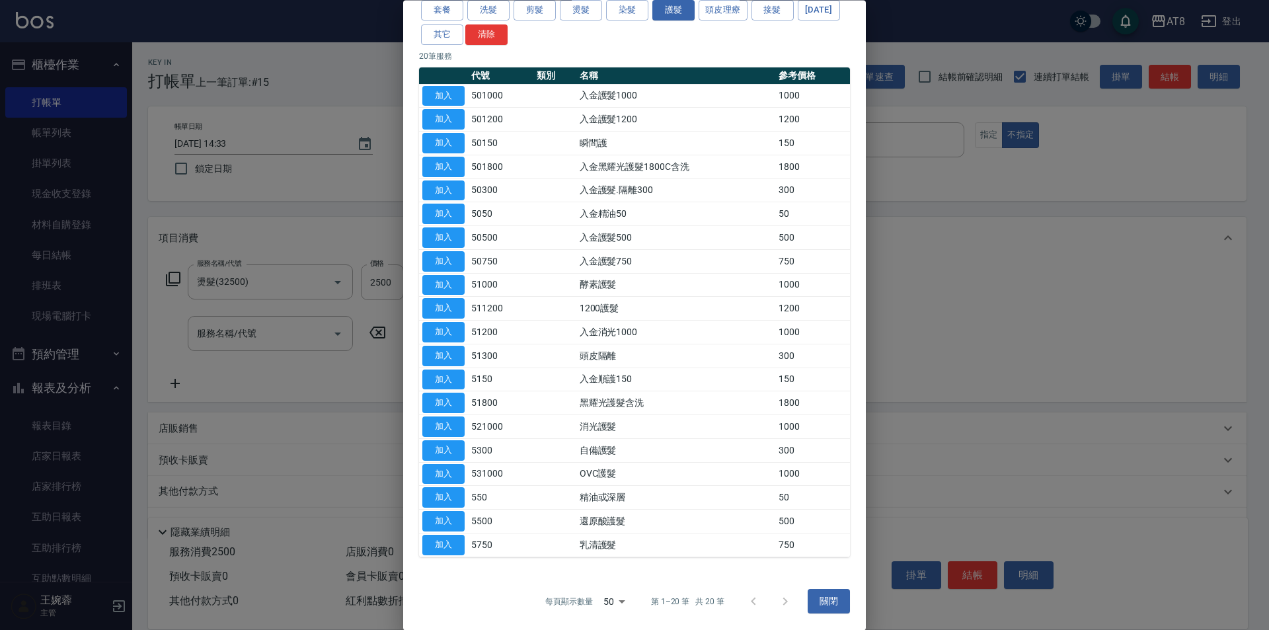  What do you see at coordinates (676, 285) in the screenshot?
I see `td: 酵素護髮` at bounding box center [676, 285].